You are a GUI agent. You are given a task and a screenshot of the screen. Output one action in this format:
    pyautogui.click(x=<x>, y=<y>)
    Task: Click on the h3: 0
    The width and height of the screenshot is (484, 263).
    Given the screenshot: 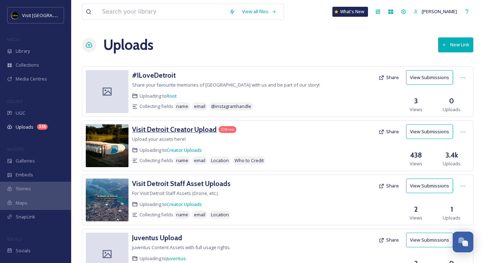 What is the action you would take?
    pyautogui.click(x=452, y=101)
    